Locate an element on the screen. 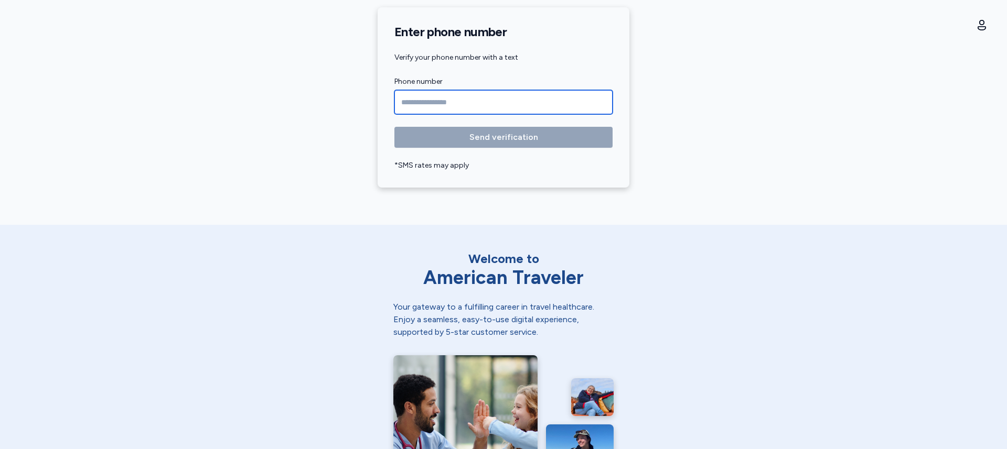 The width and height of the screenshot is (1007, 449). div: Verify your phone number with a text is located at coordinates (503, 58).